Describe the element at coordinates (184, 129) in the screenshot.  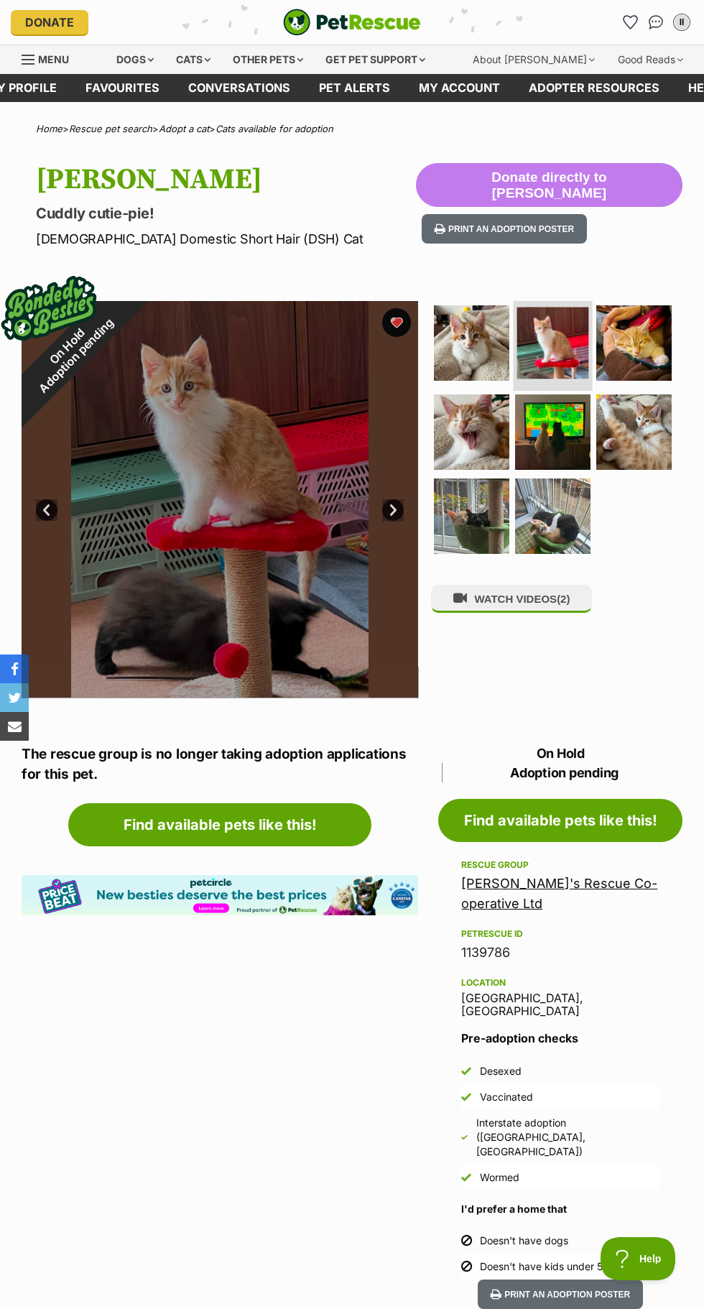
I see `a: Adopt a cat` at that location.